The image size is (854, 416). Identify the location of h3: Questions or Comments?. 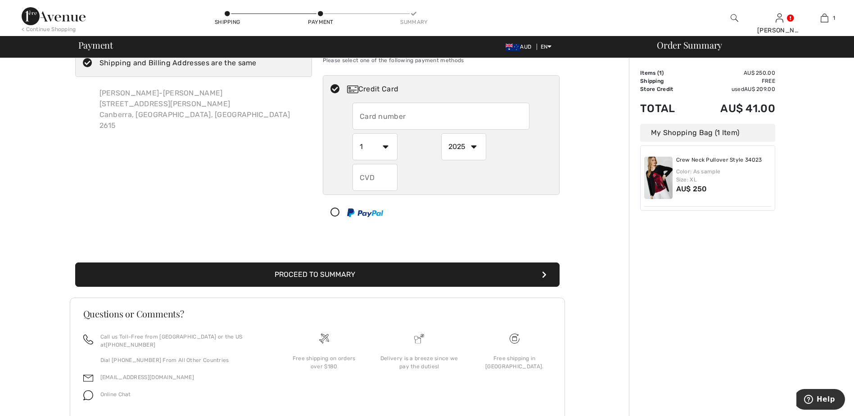
(317, 314).